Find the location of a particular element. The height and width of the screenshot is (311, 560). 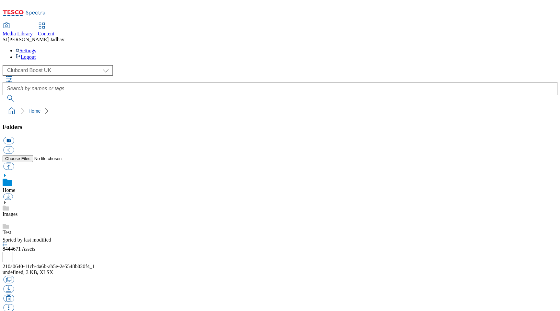

span: Assets is located at coordinates (19, 248).